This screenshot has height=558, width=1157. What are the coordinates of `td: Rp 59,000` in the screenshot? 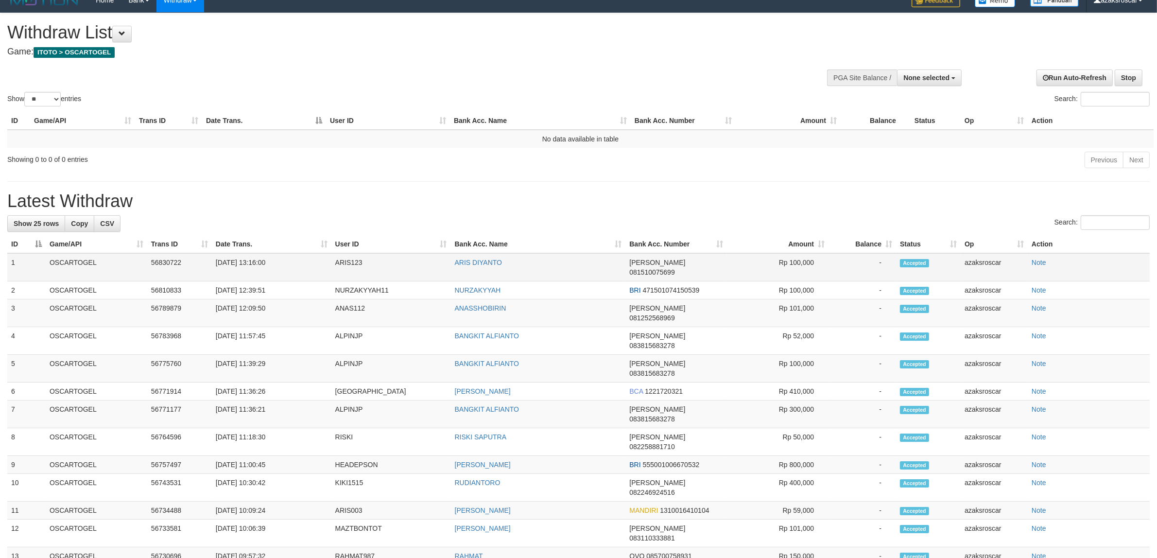 It's located at (777, 510).